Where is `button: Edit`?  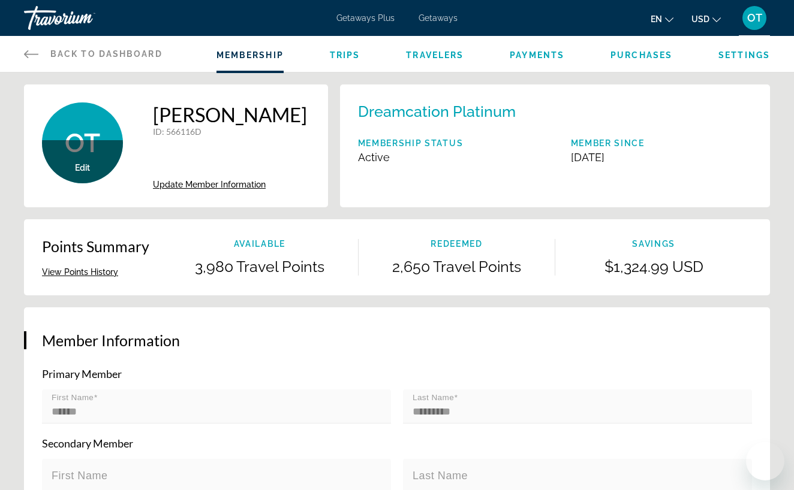
button: Edit is located at coordinates (82, 168).